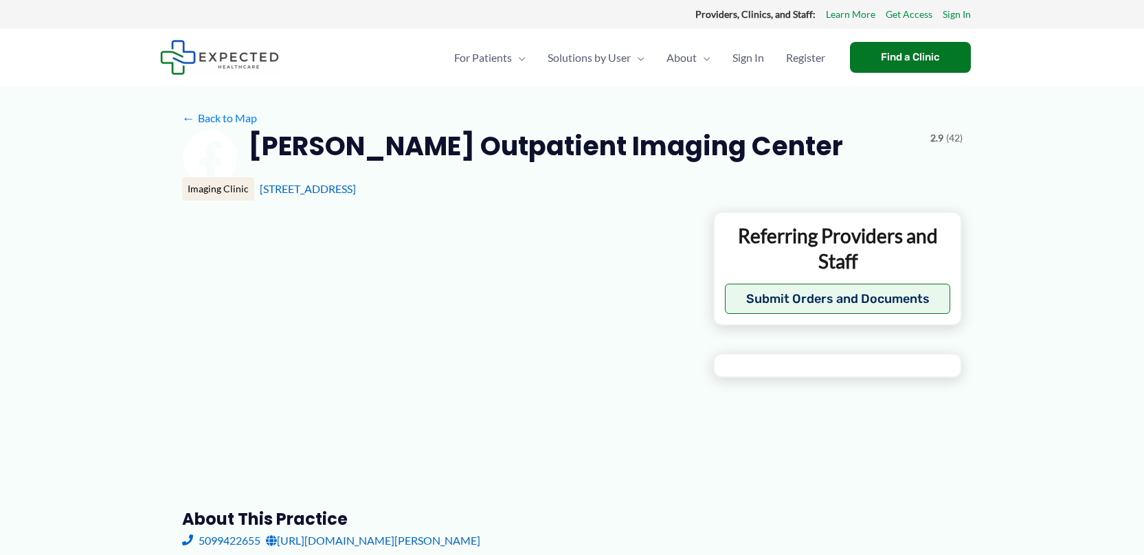  Describe the element at coordinates (596, 58) in the screenshot. I see `a: Solutions by UserMenu Toggle` at that location.